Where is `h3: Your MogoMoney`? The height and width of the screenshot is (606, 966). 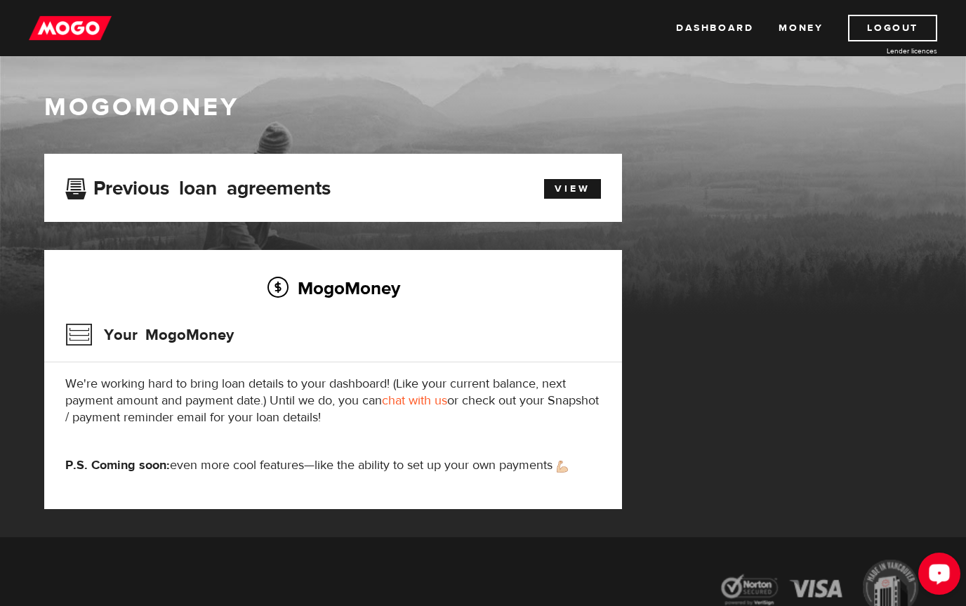 h3: Your MogoMoney is located at coordinates (150, 335).